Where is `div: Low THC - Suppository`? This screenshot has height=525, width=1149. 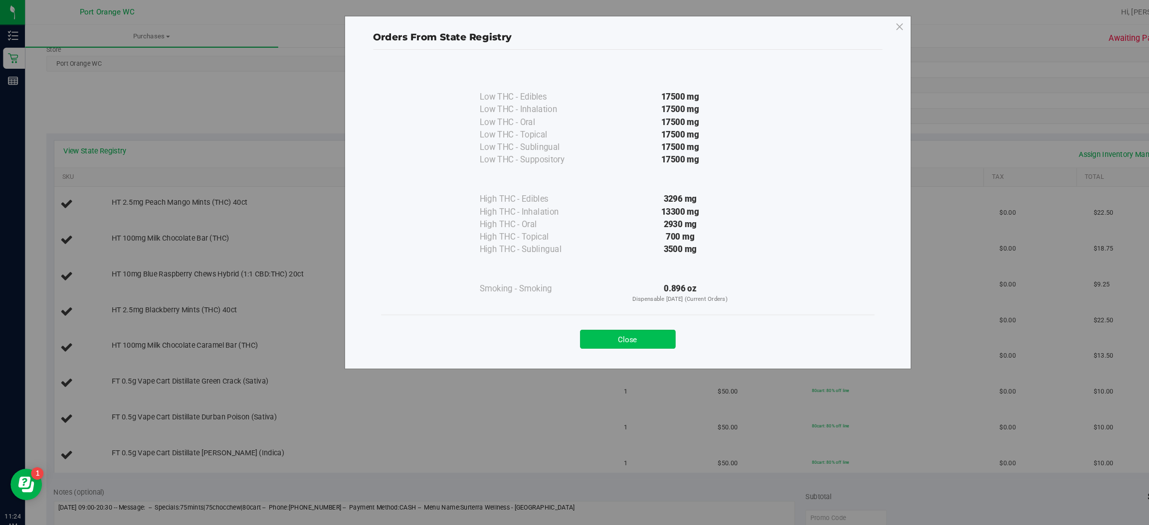
div: Low THC - Suppository is located at coordinates (506, 152).